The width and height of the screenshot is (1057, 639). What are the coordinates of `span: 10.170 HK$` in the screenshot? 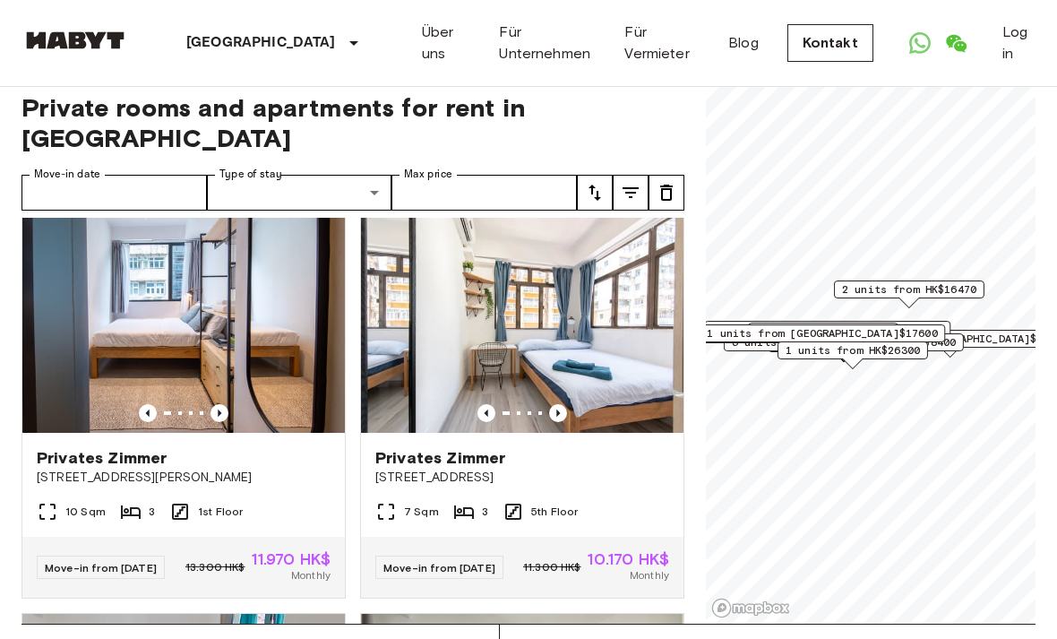 It's located at (628, 559).